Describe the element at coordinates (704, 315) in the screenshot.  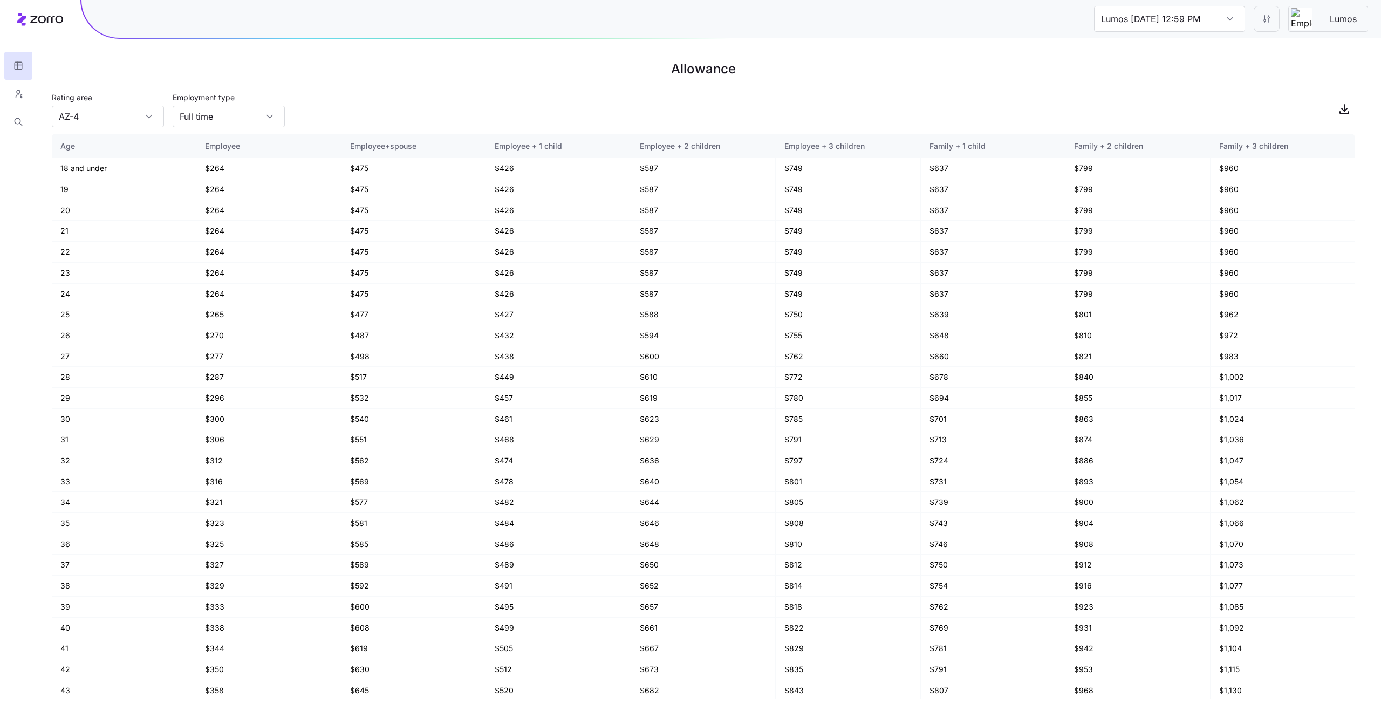
I see `td: $588` at that location.